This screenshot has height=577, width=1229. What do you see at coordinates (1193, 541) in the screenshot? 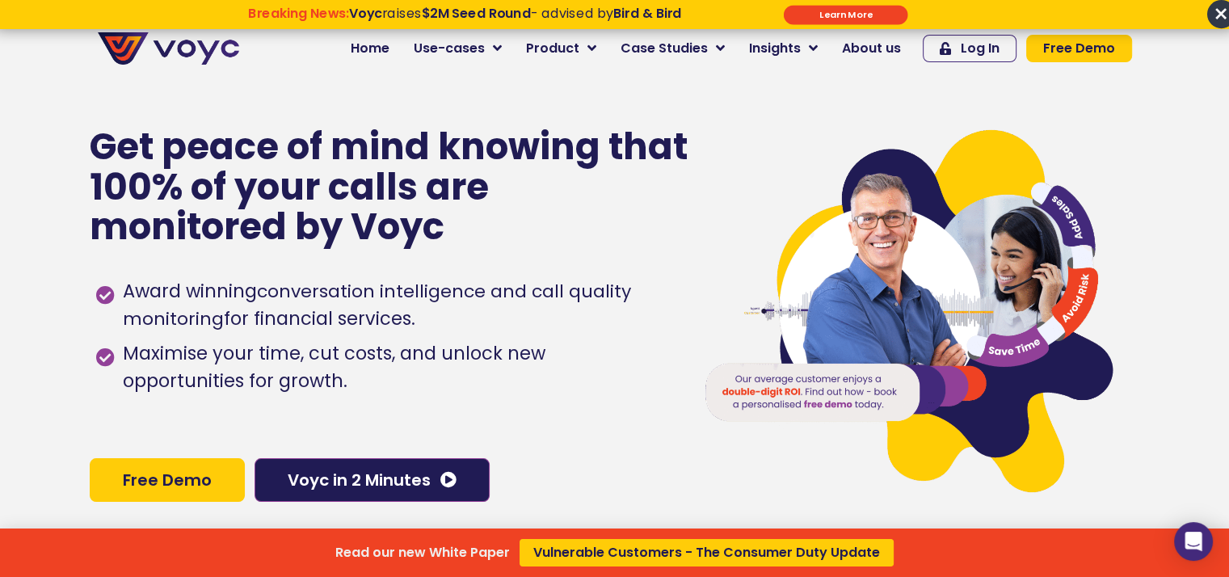
I see `div: Open Intercom Messenger` at bounding box center [1193, 541].